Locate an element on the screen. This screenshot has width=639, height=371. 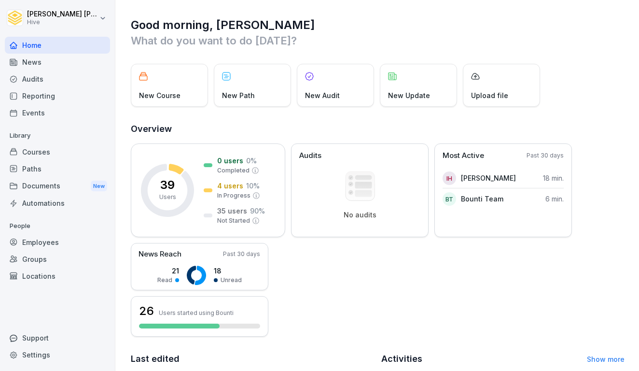
p: In Progress is located at coordinates (234, 196).